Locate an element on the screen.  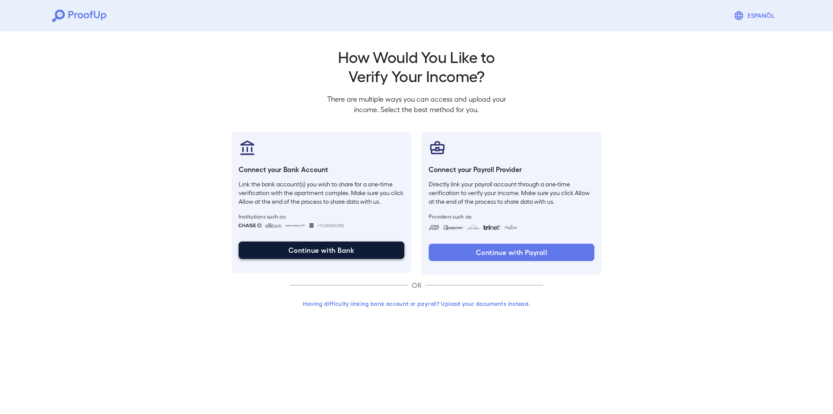
img: chase.svg is located at coordinates (250, 225).